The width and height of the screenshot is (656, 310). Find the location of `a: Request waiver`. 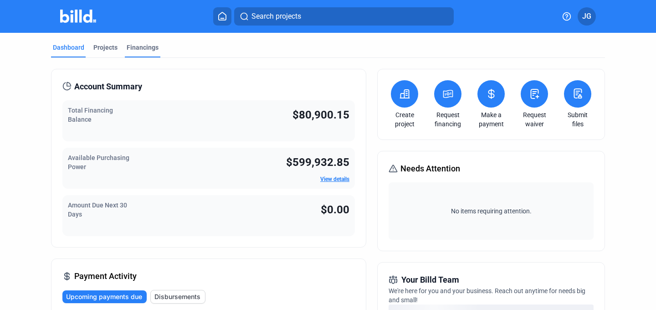

a: Request waiver is located at coordinates (535, 119).